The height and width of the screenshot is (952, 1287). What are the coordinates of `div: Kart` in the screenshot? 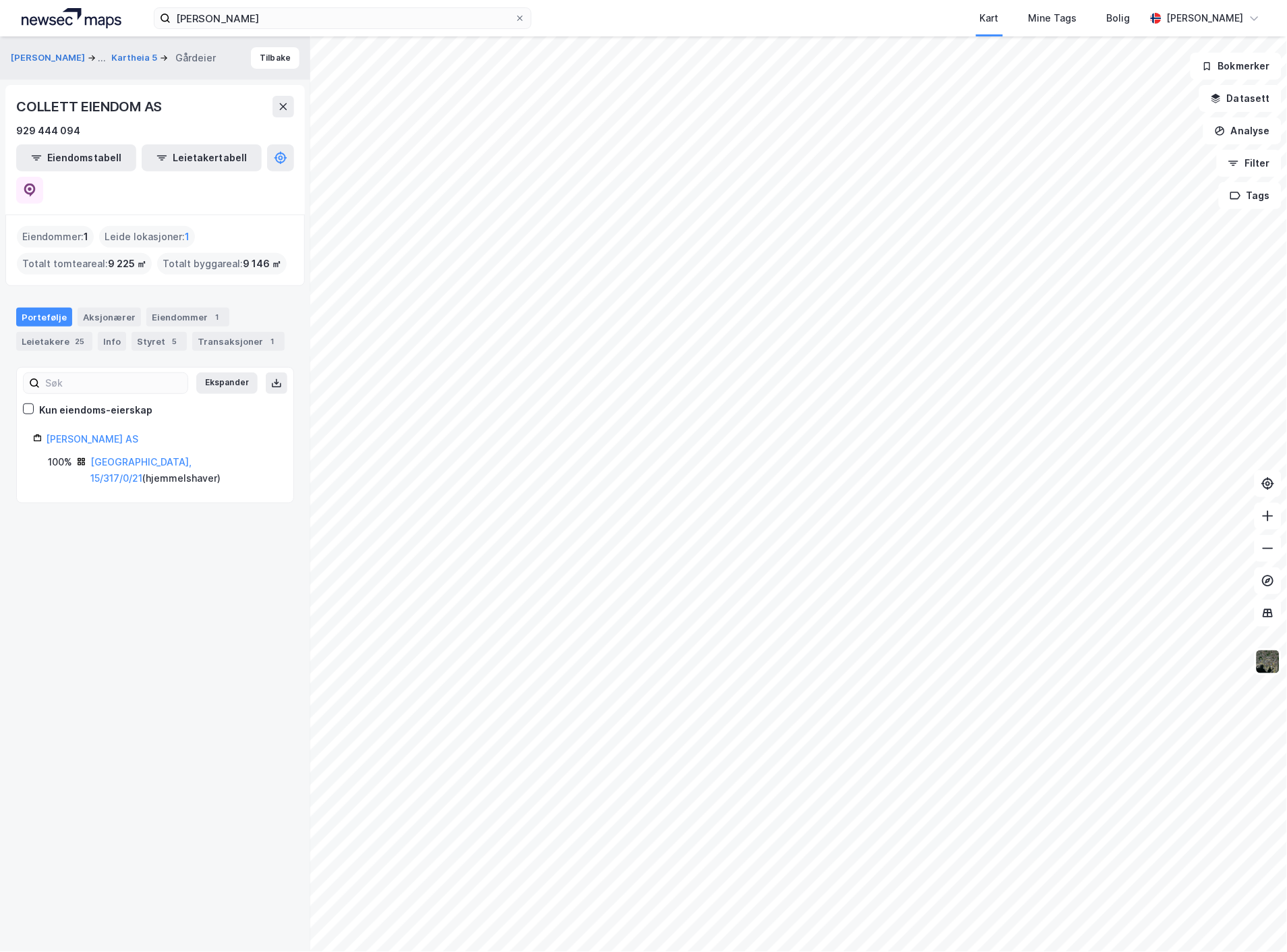 It's located at (989, 18).